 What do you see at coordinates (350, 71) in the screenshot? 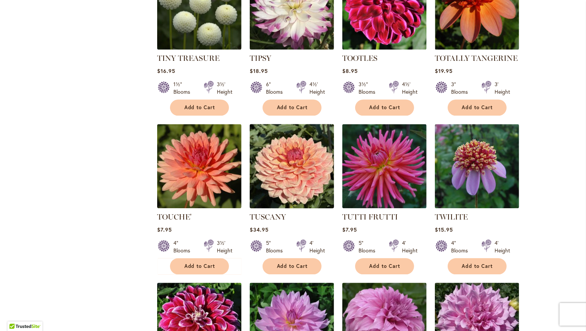
I see `span: $8.95` at bounding box center [350, 71].